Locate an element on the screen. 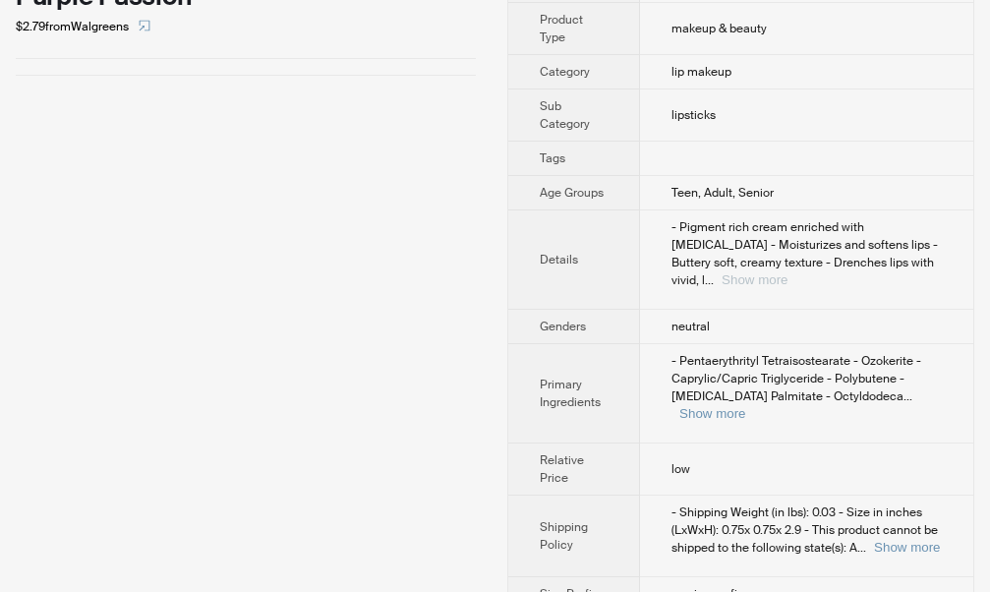 The width and height of the screenshot is (990, 592). span: low is located at coordinates (680, 469).